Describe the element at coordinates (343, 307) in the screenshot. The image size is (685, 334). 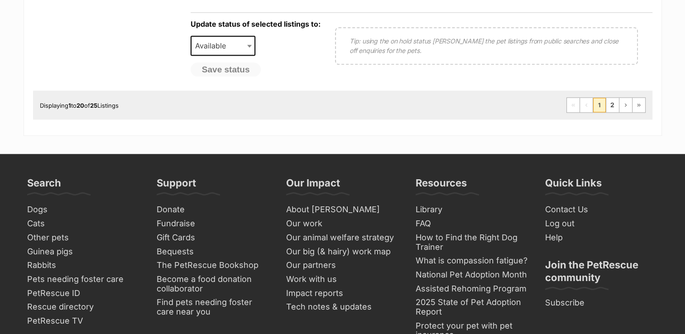
I see `a: Tech notes & updates` at that location.